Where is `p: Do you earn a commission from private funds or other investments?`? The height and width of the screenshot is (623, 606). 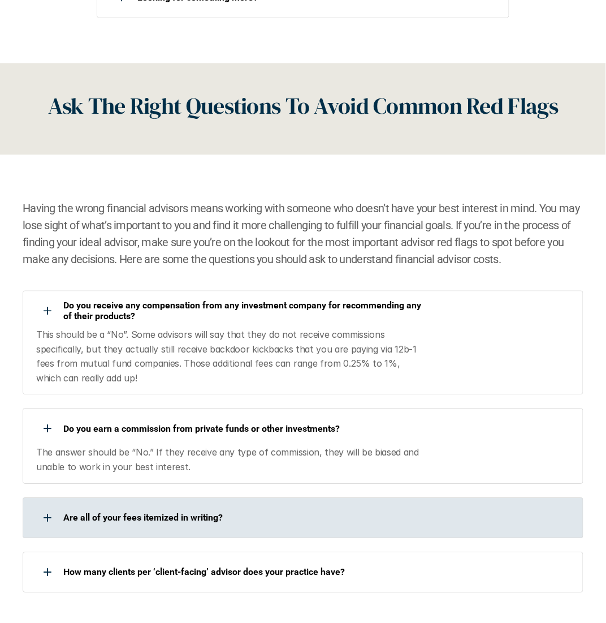 p: Do you earn a commission from private funds or other investments? is located at coordinates (243, 429).